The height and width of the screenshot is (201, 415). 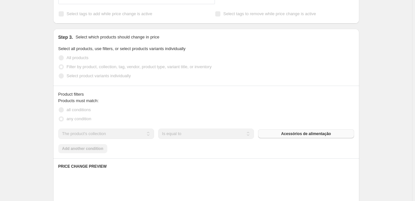 What do you see at coordinates (270, 14) in the screenshot?
I see `span: Select tags to remove while price change is active` at bounding box center [270, 14].